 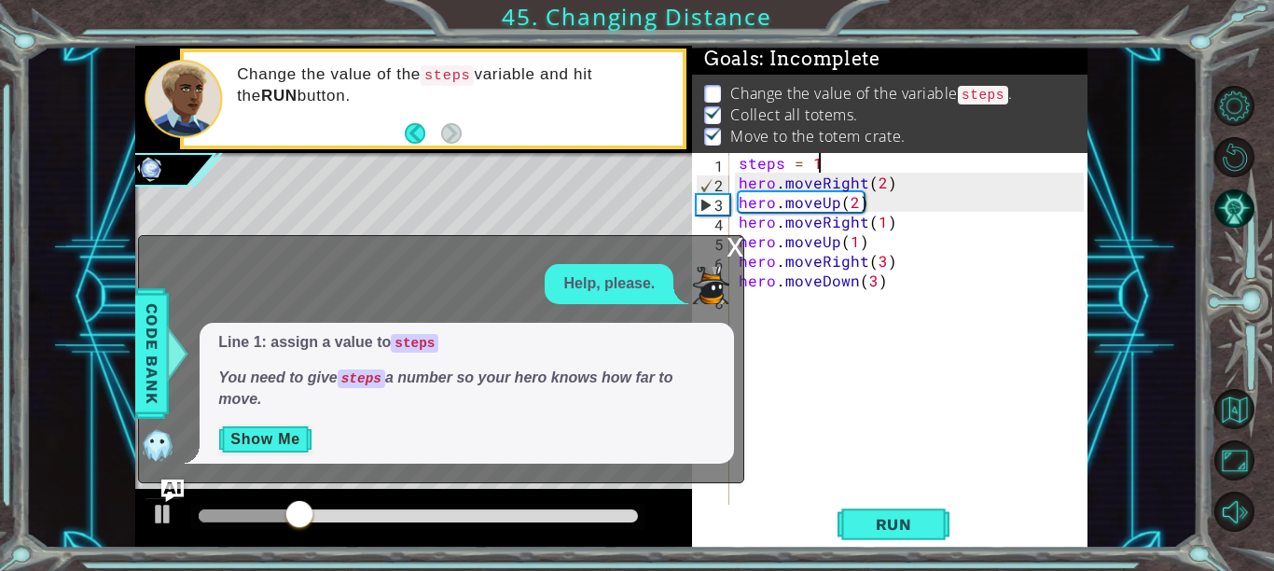 What do you see at coordinates (712, 224) in the screenshot?
I see `div: 4` at bounding box center [712, 224].